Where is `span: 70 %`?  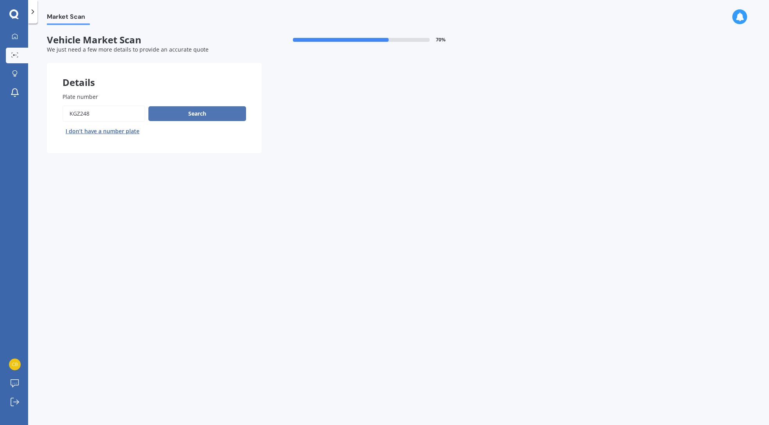 span: 70 % is located at coordinates (440, 40).